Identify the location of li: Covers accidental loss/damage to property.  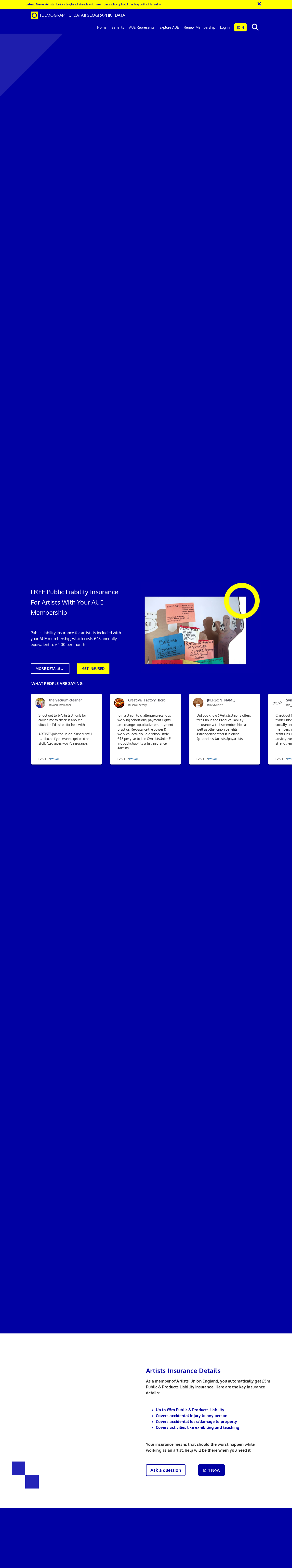
(213, 1422).